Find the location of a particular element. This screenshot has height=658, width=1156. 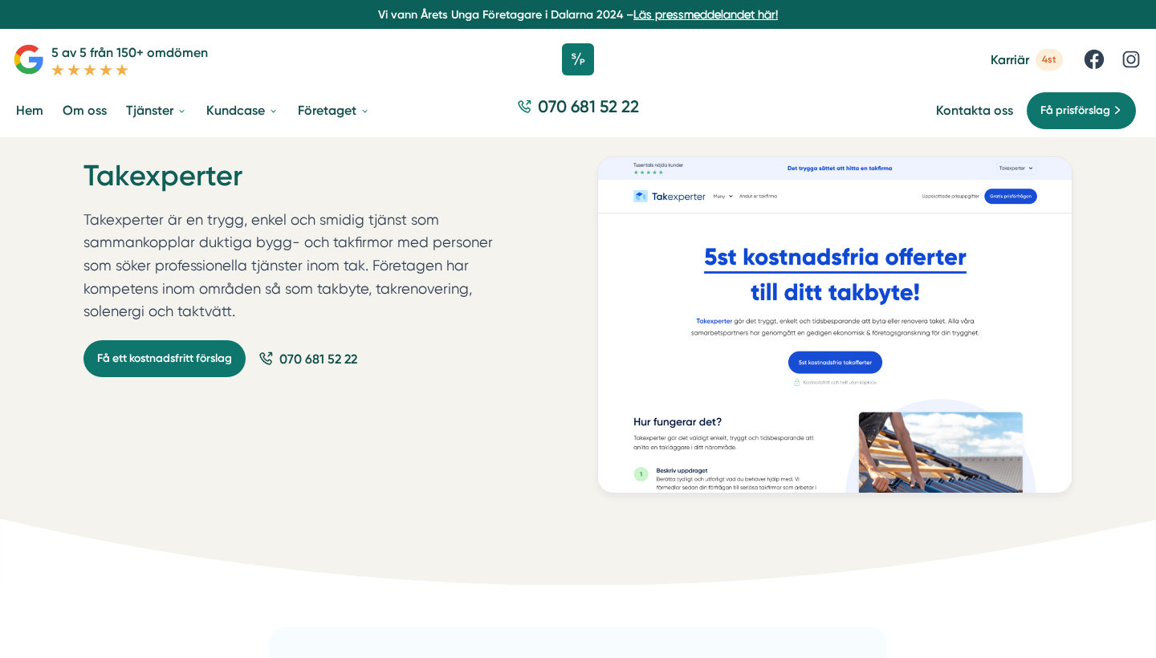

h1: Takexperter is located at coordinates (302, 182).